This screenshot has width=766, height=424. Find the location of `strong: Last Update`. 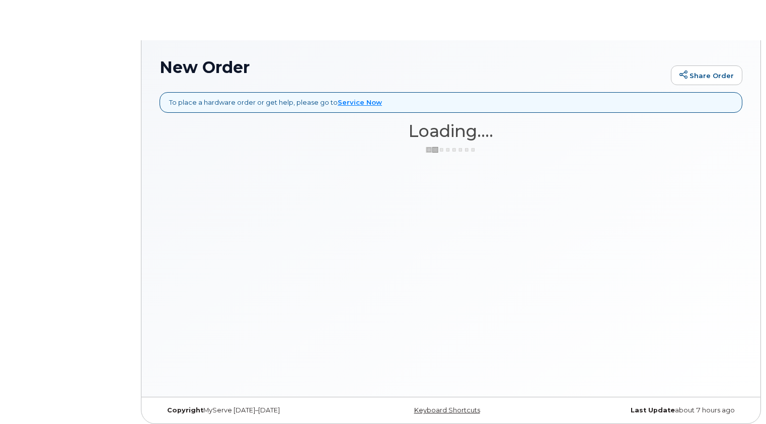

strong: Last Update is located at coordinates (653, 410).